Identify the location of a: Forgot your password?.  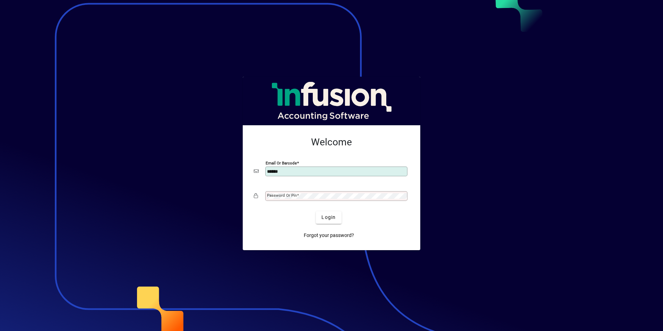
(329, 236).